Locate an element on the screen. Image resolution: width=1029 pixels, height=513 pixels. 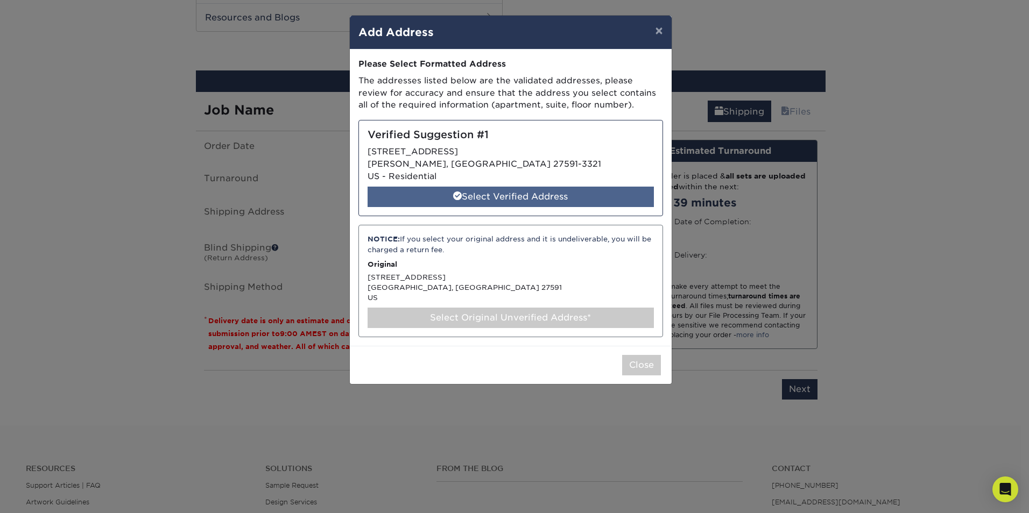
strong: NOTICE: is located at coordinates (384, 239).